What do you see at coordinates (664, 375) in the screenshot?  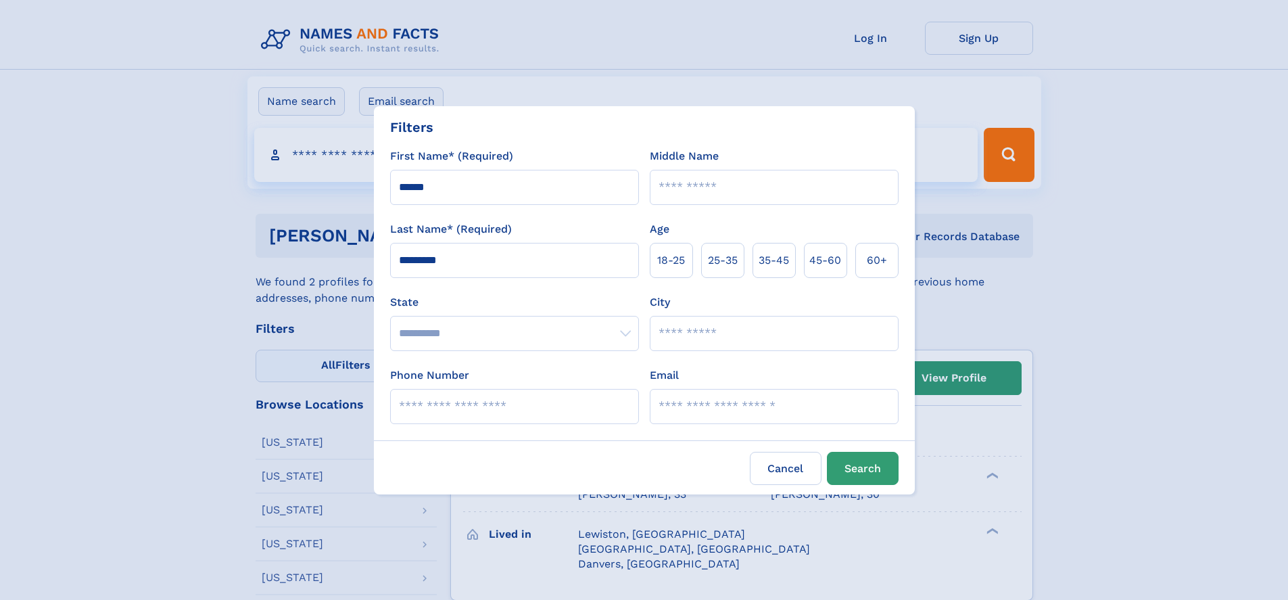 I see `label: Email` at bounding box center [664, 375].